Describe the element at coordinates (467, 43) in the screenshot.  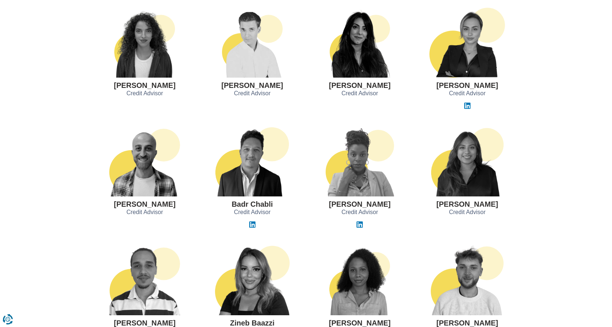
I see `img: Dafina Haziri` at that location.